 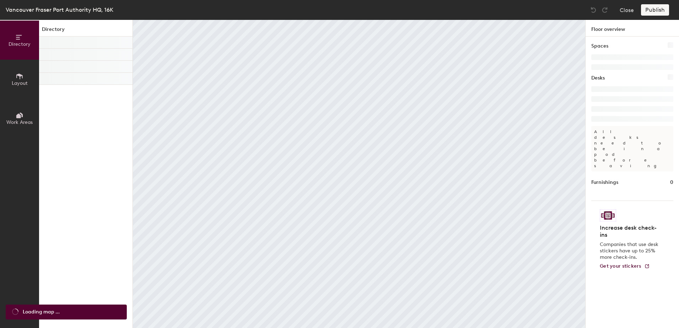 I want to click on h4: Increase desk check-ins, so click(x=630, y=232).